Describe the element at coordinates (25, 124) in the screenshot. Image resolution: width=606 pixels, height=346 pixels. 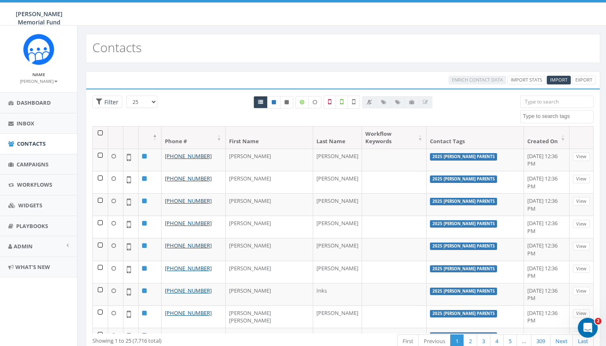
I see `span: Inbox` at that location.